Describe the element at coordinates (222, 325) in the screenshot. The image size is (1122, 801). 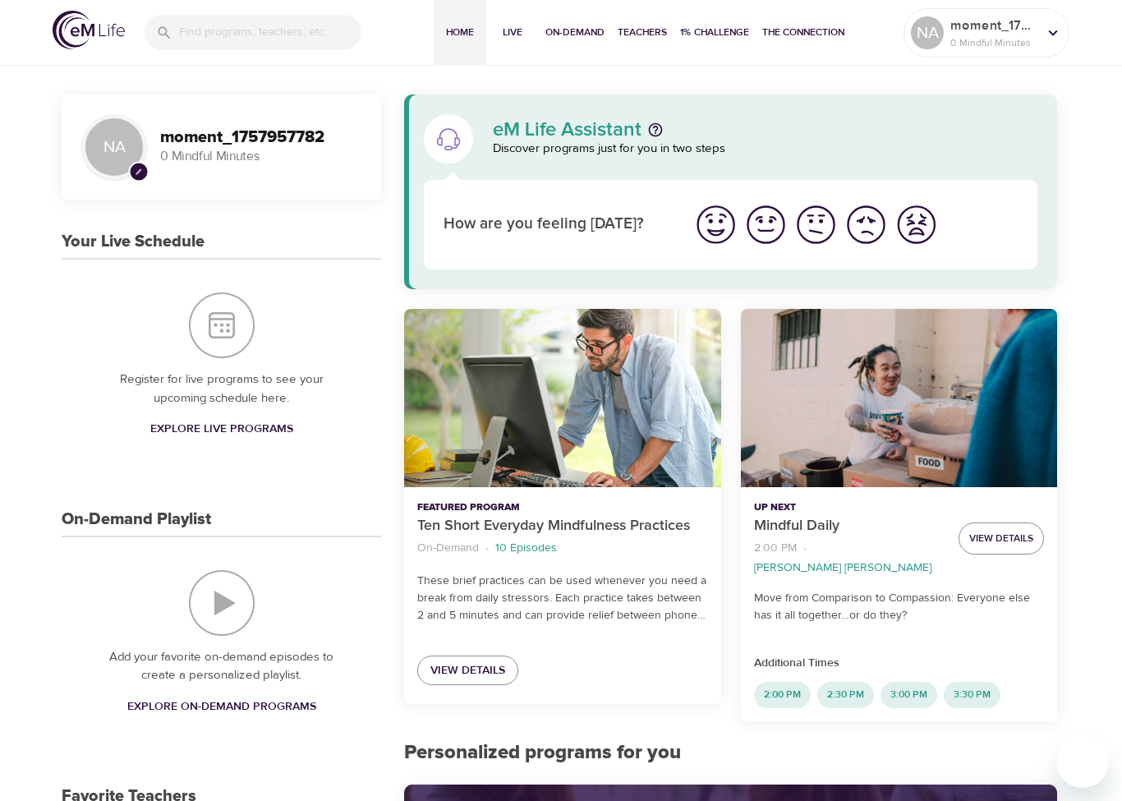
I see `img: Your Live Schedule` at that location.